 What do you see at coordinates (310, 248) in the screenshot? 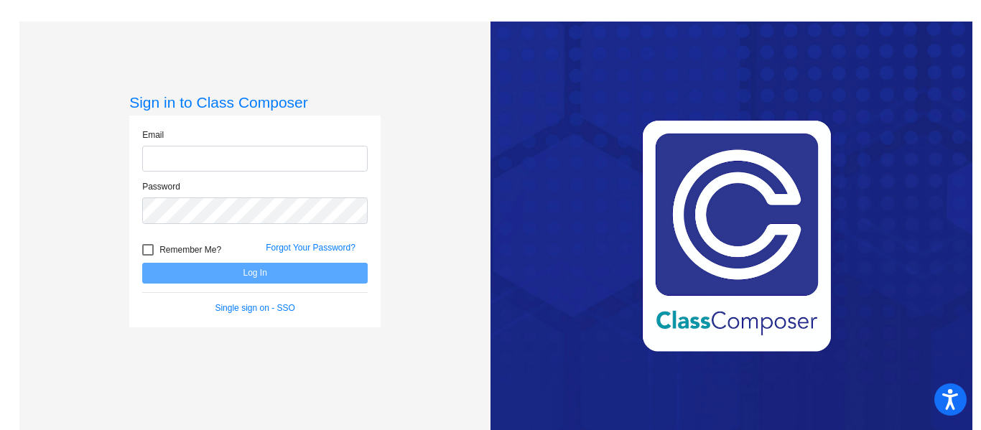
I see `a: Forgot Your Password?` at bounding box center [310, 248].